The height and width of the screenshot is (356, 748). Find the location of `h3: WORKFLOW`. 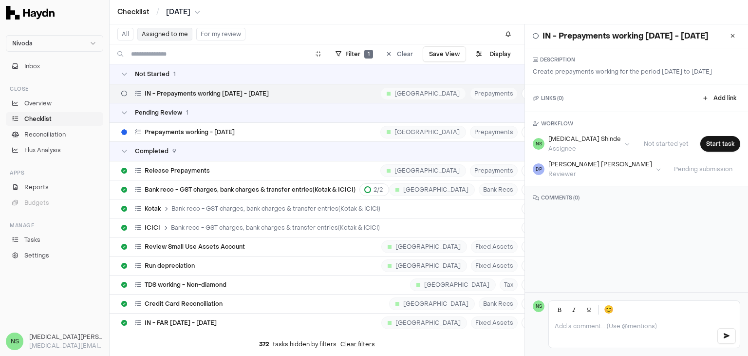

h3: WORKFLOW is located at coordinates (637, 123).